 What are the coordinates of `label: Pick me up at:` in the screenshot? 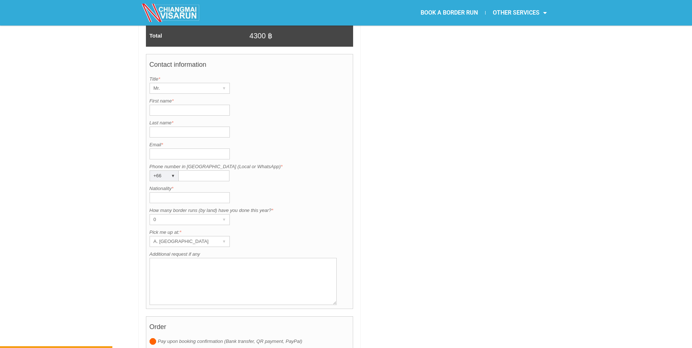 It's located at (250, 232).